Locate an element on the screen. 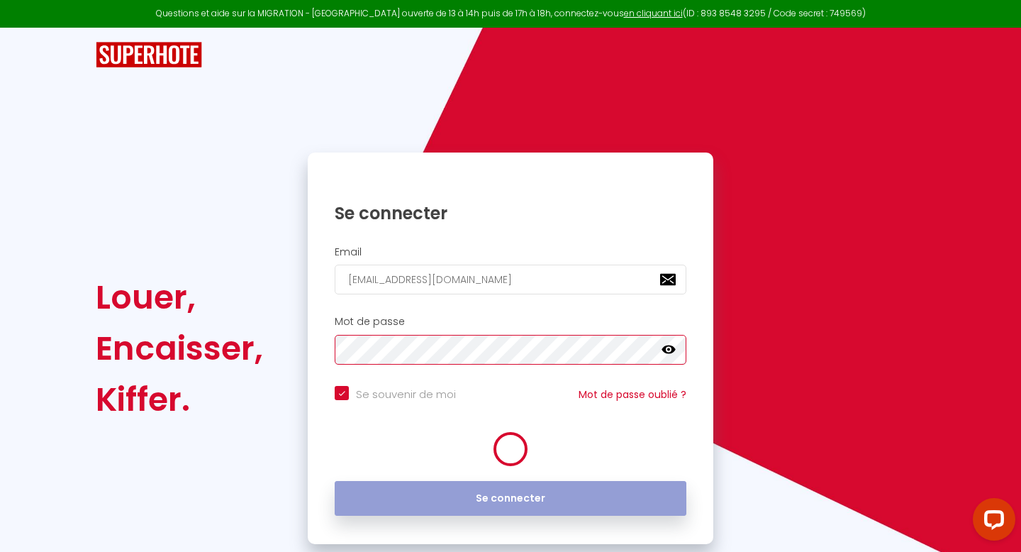 The image size is (1021, 552). a: en cliquant ici is located at coordinates (653, 13).